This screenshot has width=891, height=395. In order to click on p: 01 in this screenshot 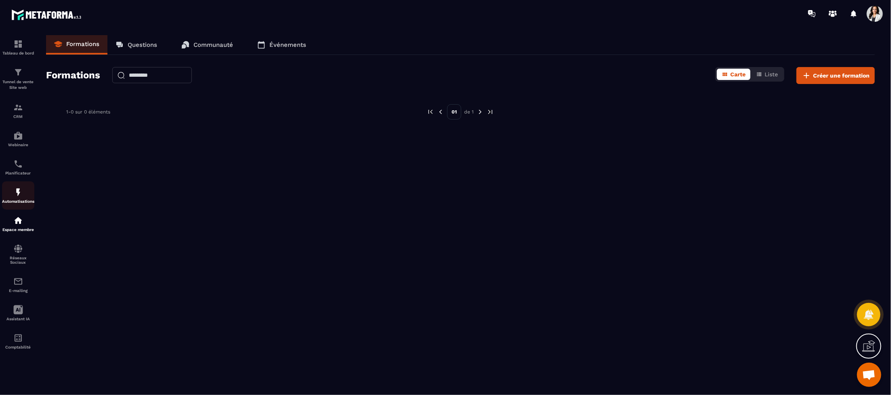, I will do `click(454, 112)`.